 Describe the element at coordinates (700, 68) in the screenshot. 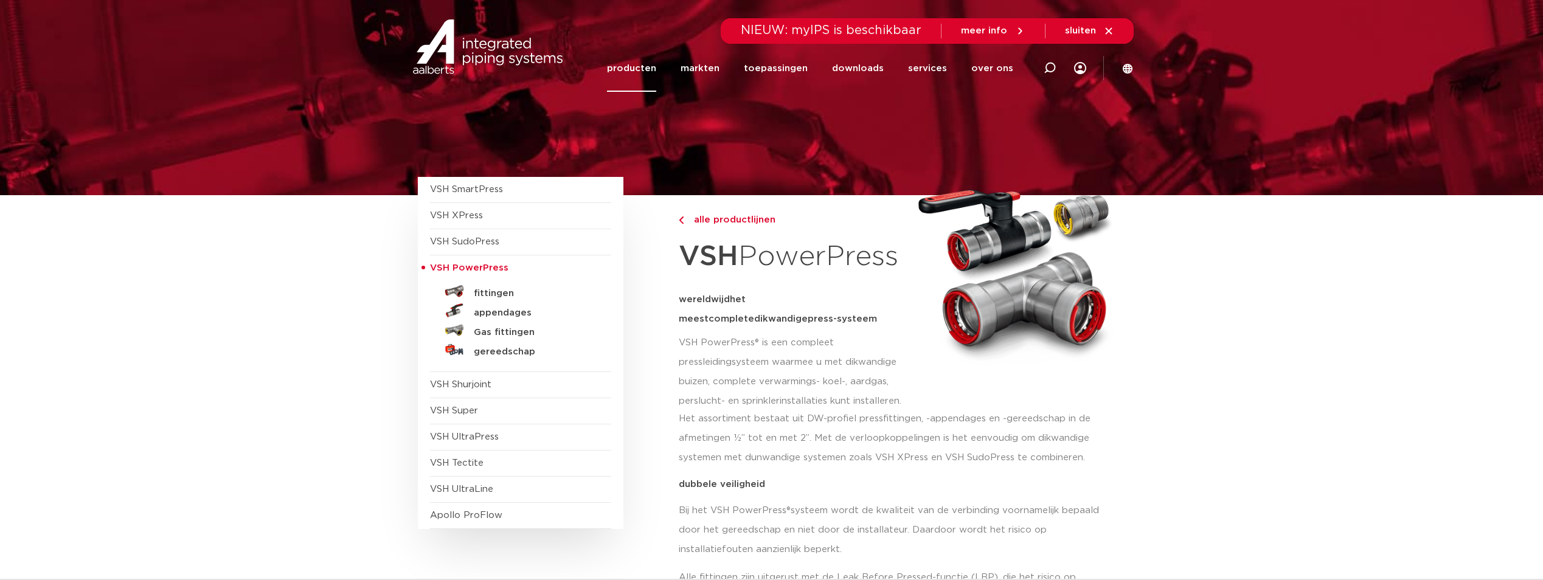

I see `a: markten` at that location.